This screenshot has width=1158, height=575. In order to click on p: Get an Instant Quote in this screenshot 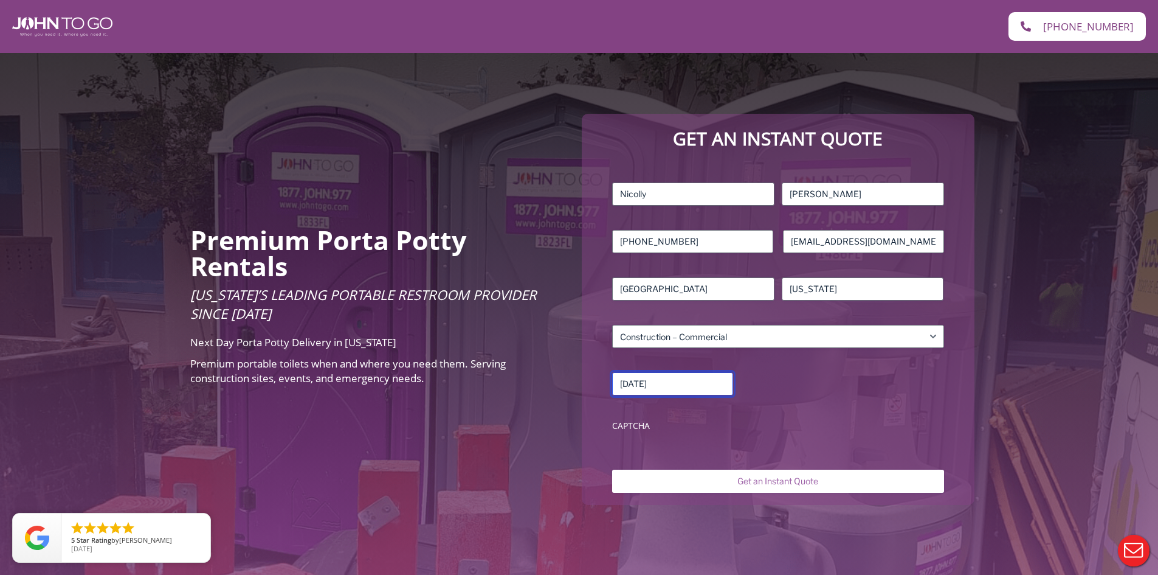, I will do `click(778, 139)`.